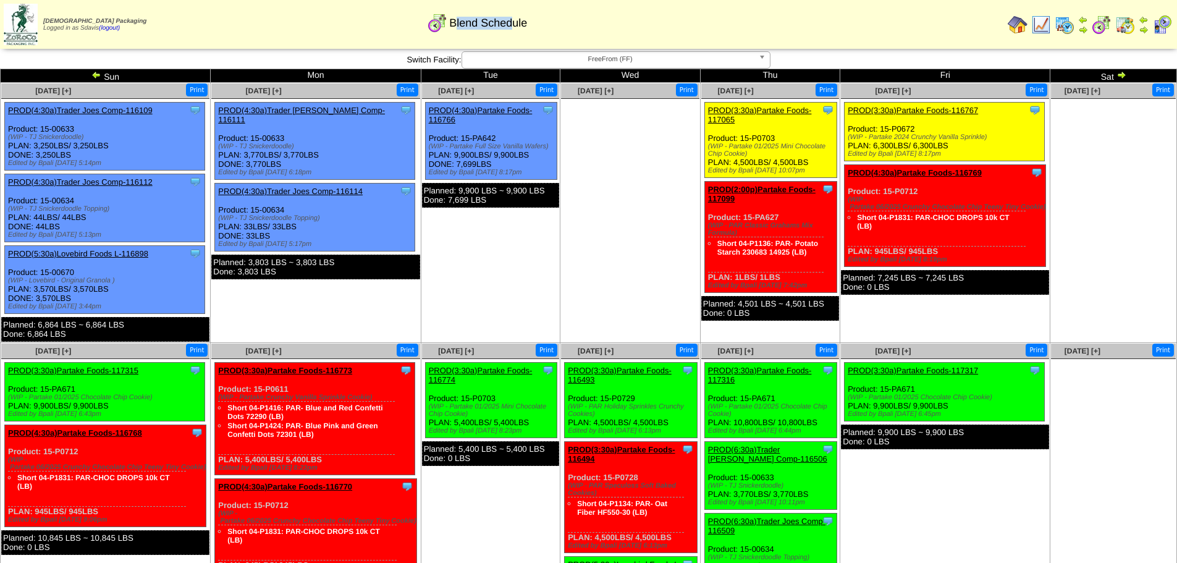 The width and height of the screenshot is (1177, 563). I want to click on a: PROD(3:30a)Partake Foods-117317, so click(913, 370).